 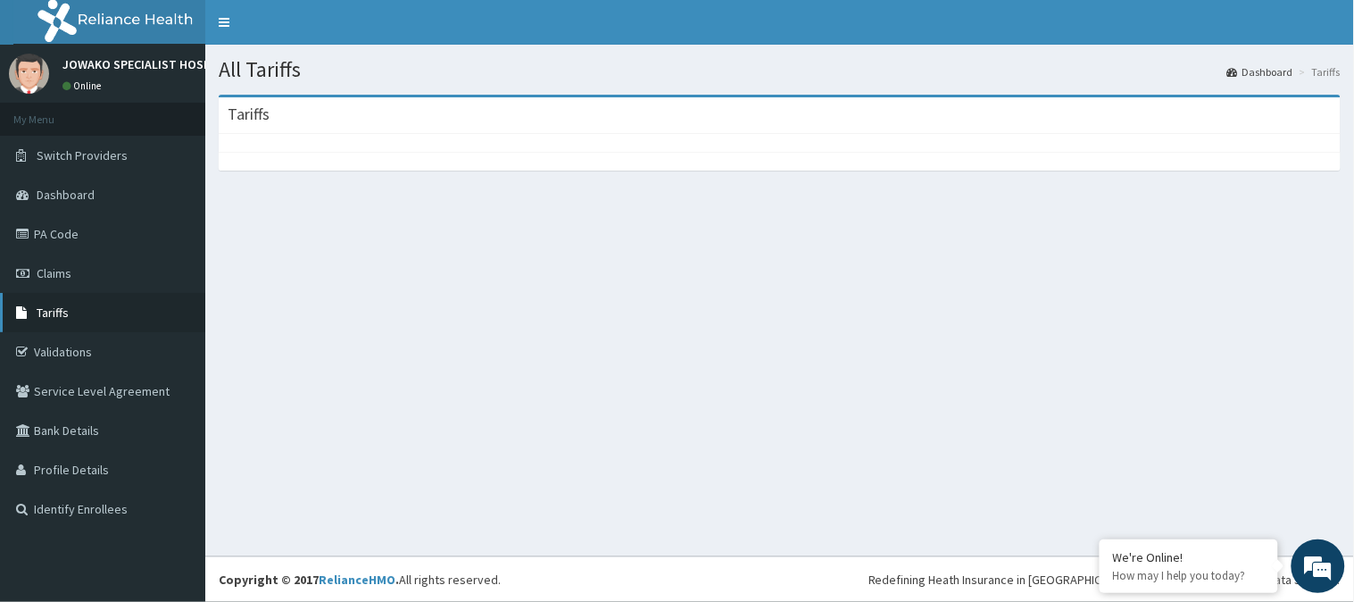 What do you see at coordinates (1189, 557) in the screenshot?
I see `div: We're Online!` at bounding box center [1189, 557].